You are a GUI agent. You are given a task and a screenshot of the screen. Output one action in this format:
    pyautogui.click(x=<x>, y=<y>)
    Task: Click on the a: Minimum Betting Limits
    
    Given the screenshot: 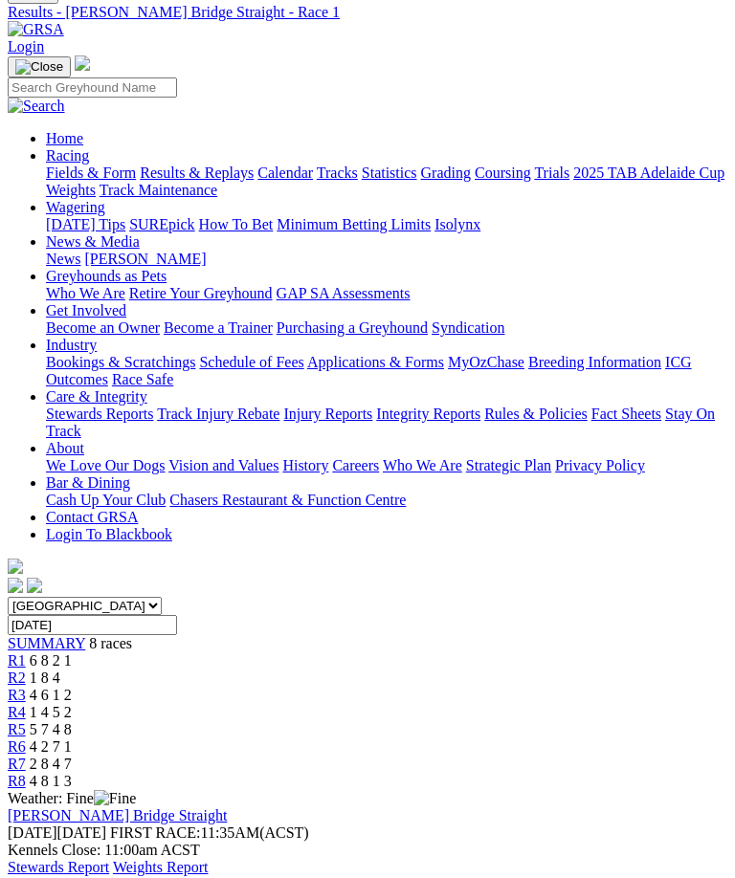 What is the action you would take?
    pyautogui.click(x=353, y=224)
    